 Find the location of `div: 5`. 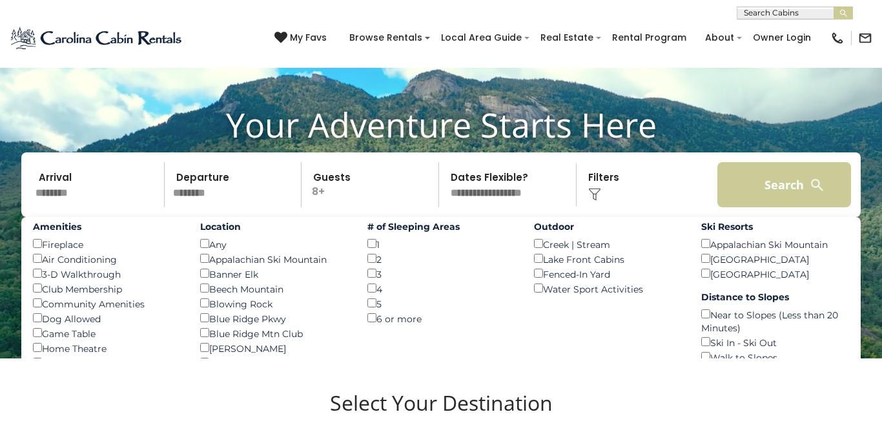

div: 5 is located at coordinates (441, 303).